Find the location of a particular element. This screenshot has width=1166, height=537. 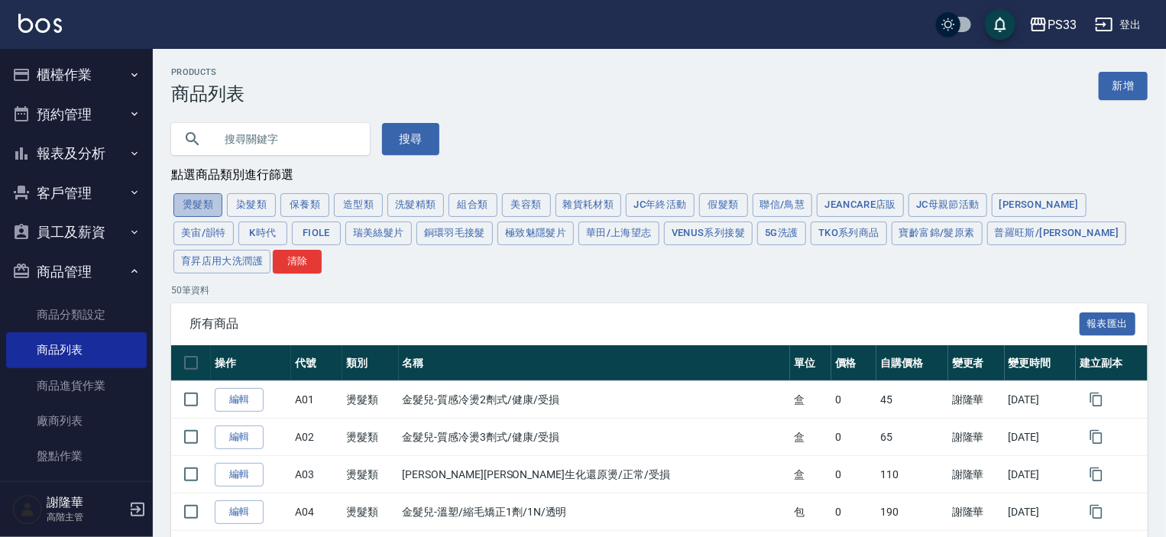

td: 金髮兒-溫塑/縮毛矯正1劑/1N/透明 is located at coordinates (595, 512).